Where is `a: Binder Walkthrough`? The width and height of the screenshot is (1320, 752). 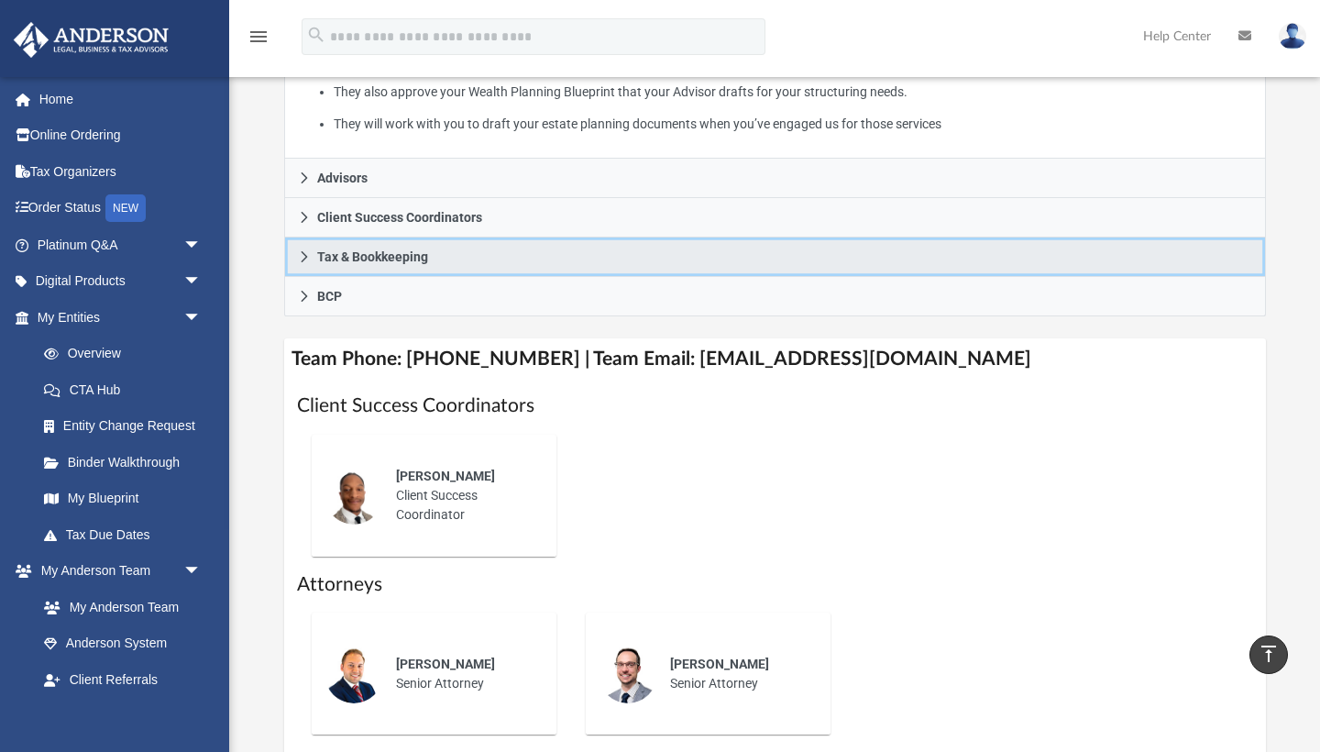 a: Binder Walkthrough is located at coordinates (127, 462).